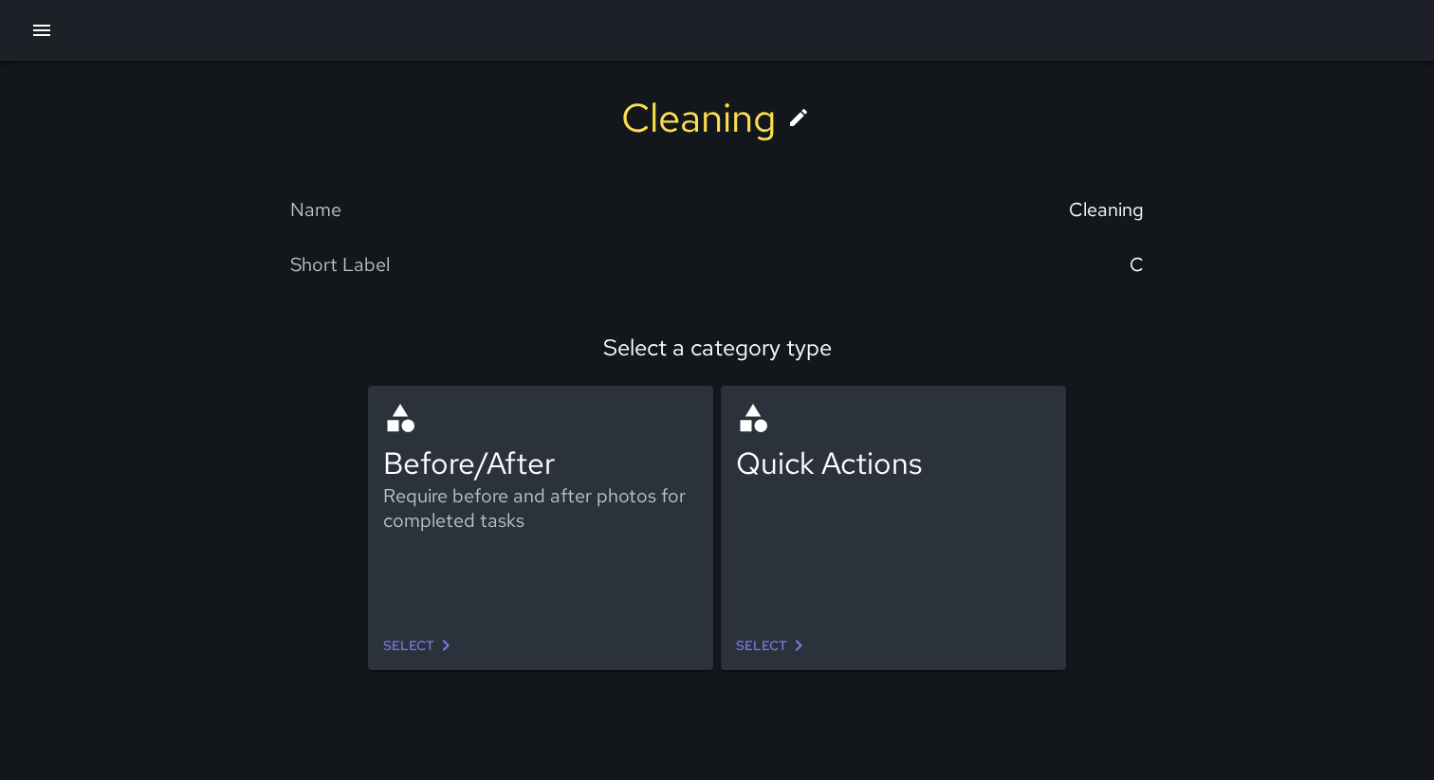 The image size is (1434, 780). Describe the element at coordinates (717, 347) in the screenshot. I see `div: Select a category type` at that location.